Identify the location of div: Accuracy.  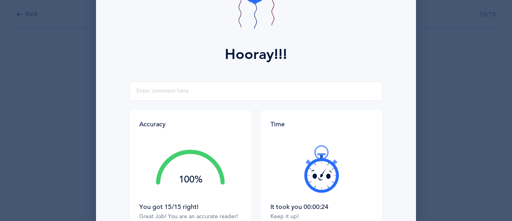
(152, 124).